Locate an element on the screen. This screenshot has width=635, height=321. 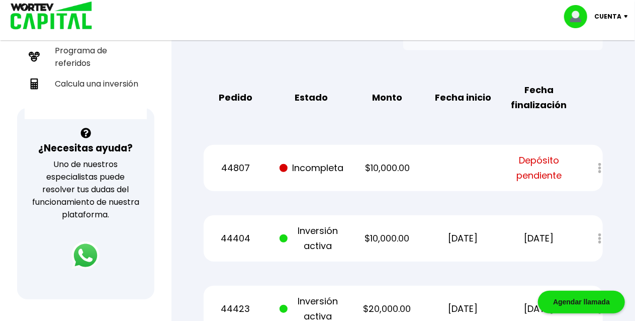
img: icon-down is located at coordinates (628, 17).